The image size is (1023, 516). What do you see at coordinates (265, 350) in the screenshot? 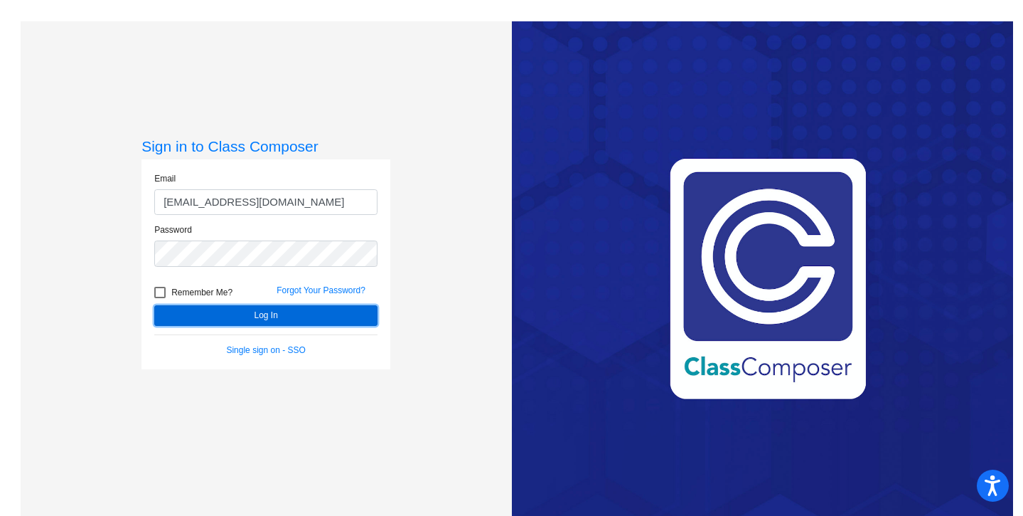
I see `a: Single sign on - SSO` at bounding box center [265, 350].